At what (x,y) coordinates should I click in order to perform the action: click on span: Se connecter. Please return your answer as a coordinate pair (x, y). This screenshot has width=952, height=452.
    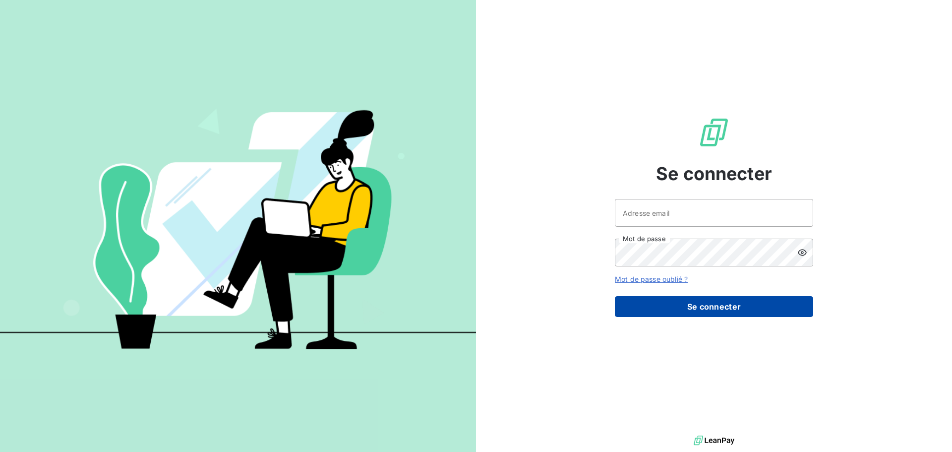
    Looking at the image, I should click on (714, 174).